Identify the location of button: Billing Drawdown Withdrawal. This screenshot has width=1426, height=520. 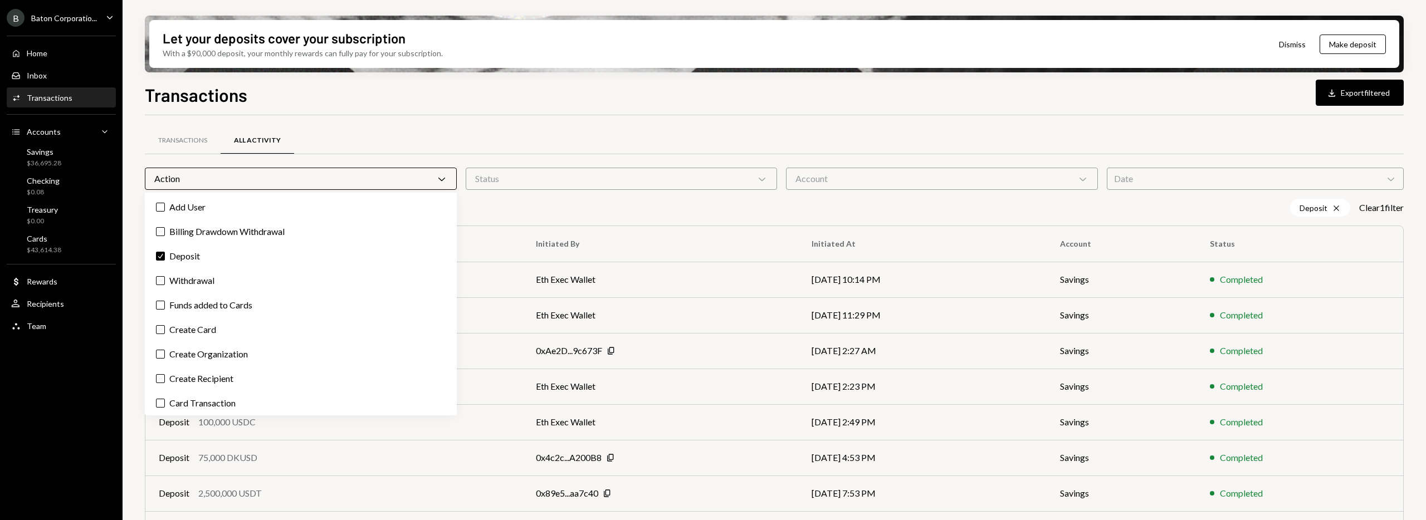
(160, 232).